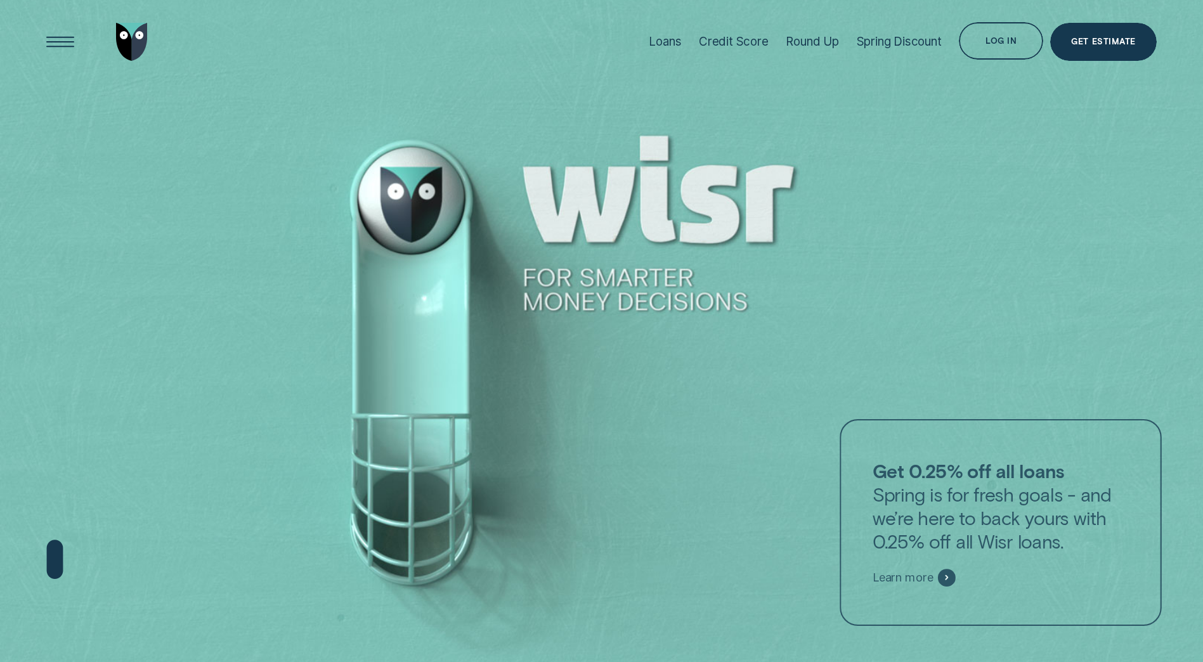 Image resolution: width=1203 pixels, height=662 pixels. I want to click on div: Round Up, so click(812, 41).